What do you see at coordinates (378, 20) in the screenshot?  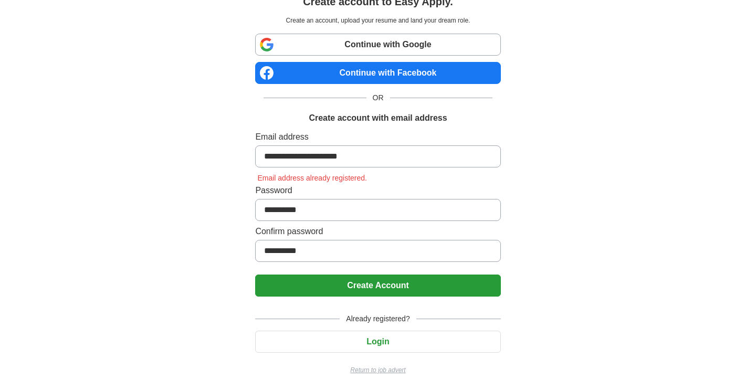 I see `p: Create an account, upload your resume and land your dream role.` at bounding box center [378, 20].